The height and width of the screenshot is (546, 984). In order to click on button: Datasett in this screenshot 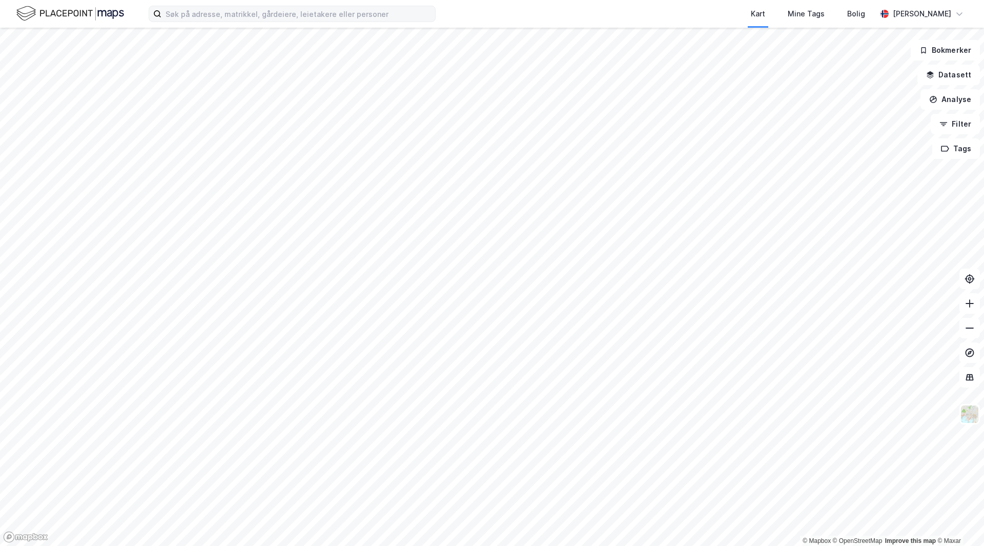, I will do `click(949, 75)`.